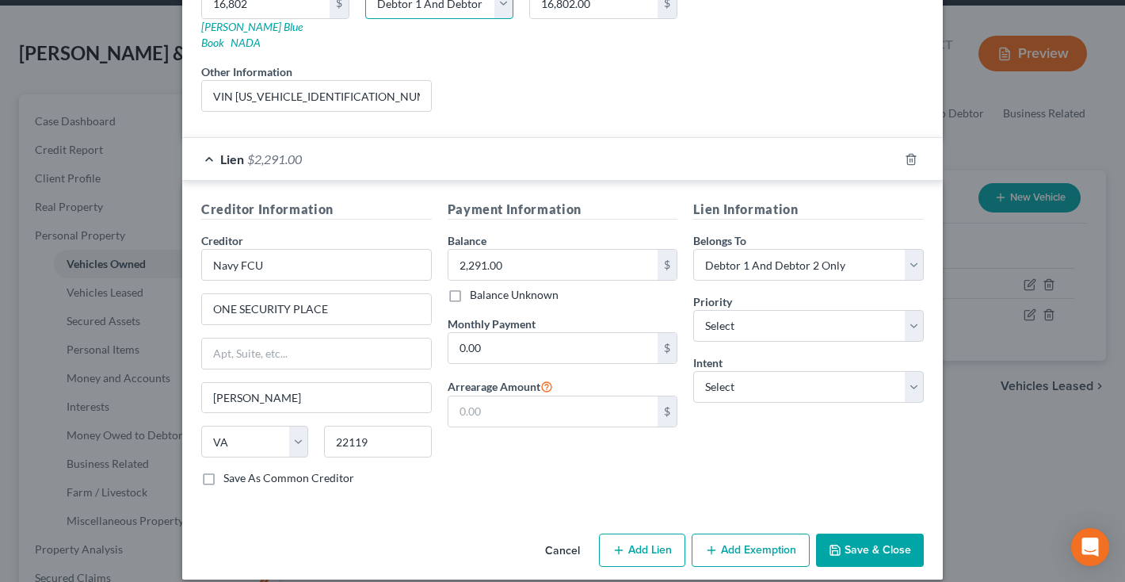 Image resolution: width=1125 pixels, height=582 pixels. What do you see at coordinates (642, 550) in the screenshot?
I see `button: Add Lien` at bounding box center [642, 550].